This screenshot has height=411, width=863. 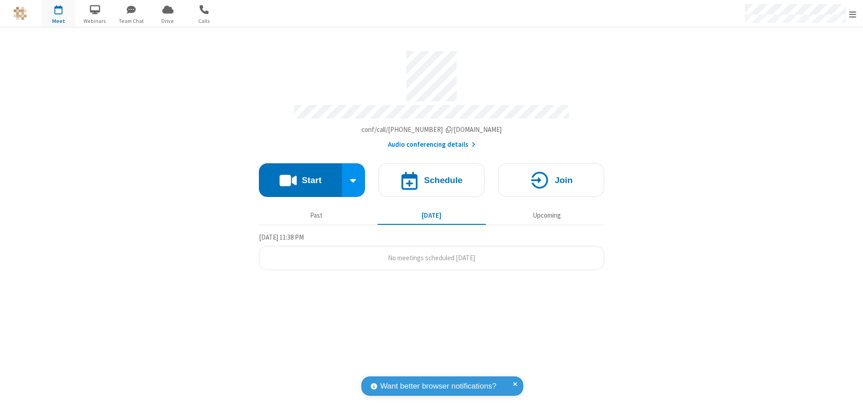 I want to click on button: Schedule, so click(x=431, y=180).